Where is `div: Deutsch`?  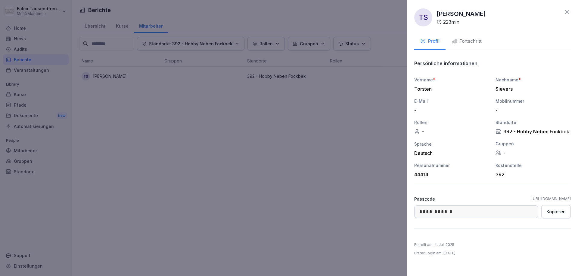
div: Deutsch is located at coordinates (452, 153).